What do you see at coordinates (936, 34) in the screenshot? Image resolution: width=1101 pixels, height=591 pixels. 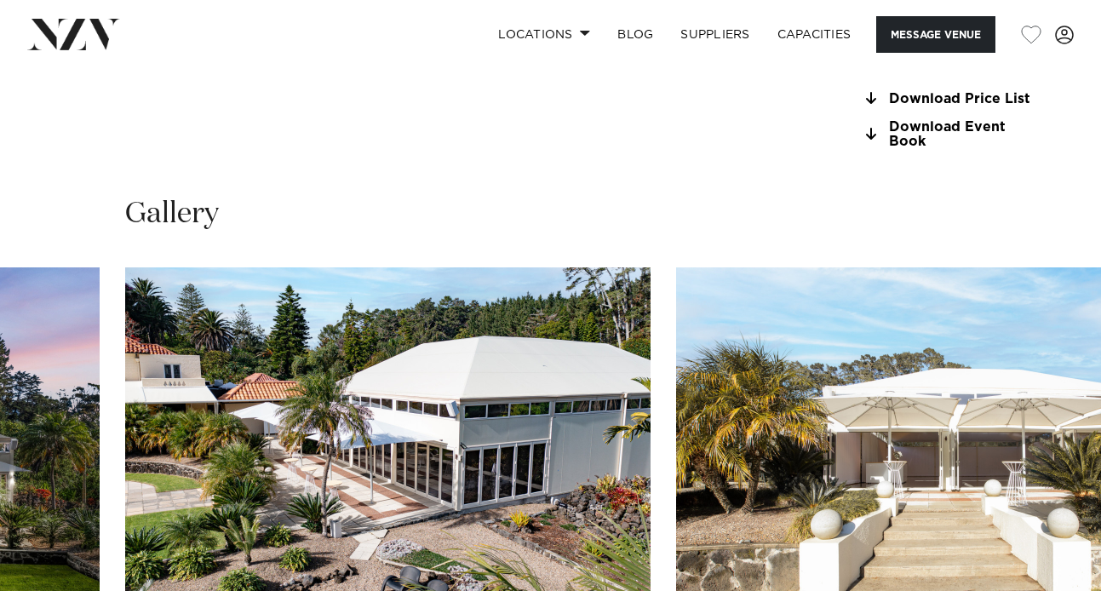 I see `button: Message Venue` at bounding box center [936, 34].